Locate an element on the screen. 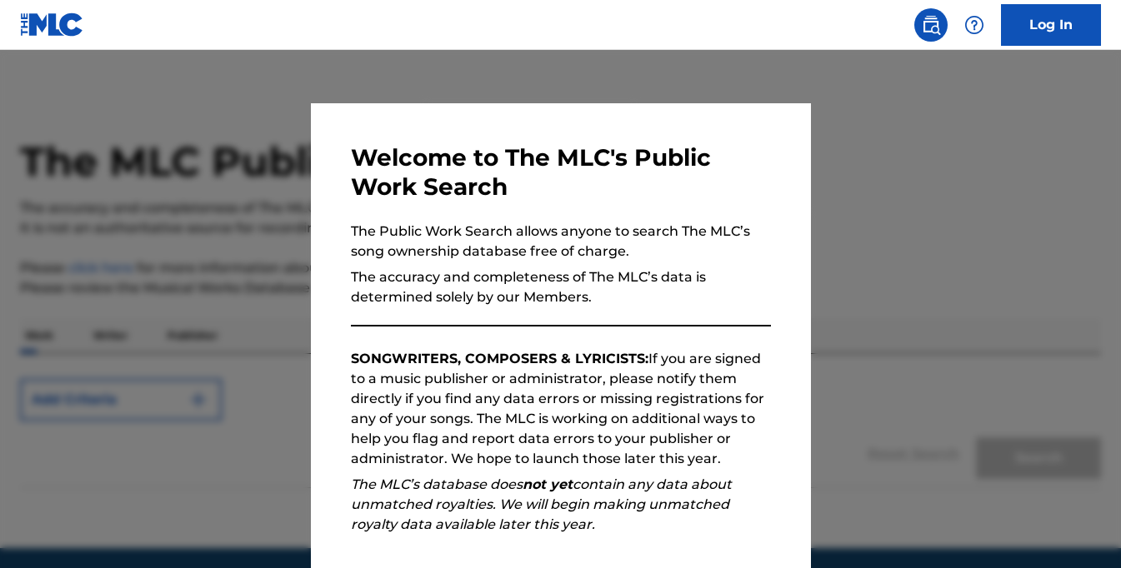 The height and width of the screenshot is (568, 1121). div: Help is located at coordinates (974, 25).